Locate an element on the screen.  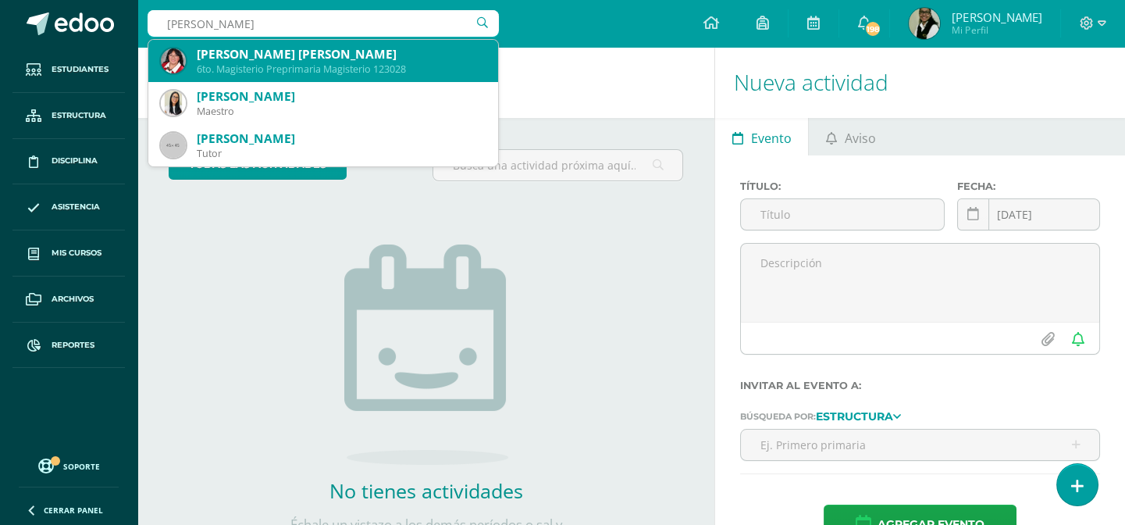
img: 24bac2befe72ec47081750eb832e1c02.png is located at coordinates (173, 103).